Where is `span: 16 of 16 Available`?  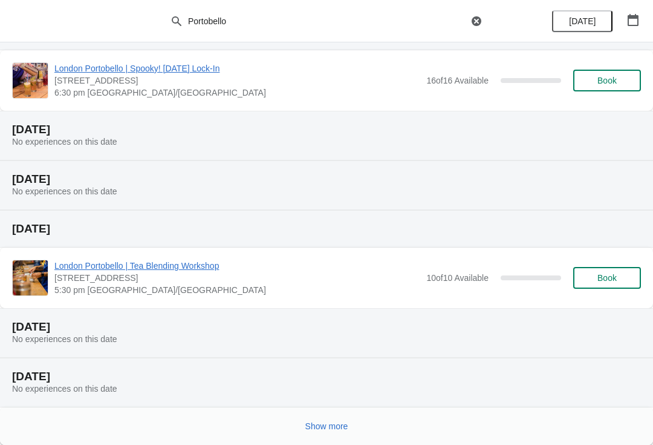 span: 16 of 16 Available is located at coordinates (457, 80).